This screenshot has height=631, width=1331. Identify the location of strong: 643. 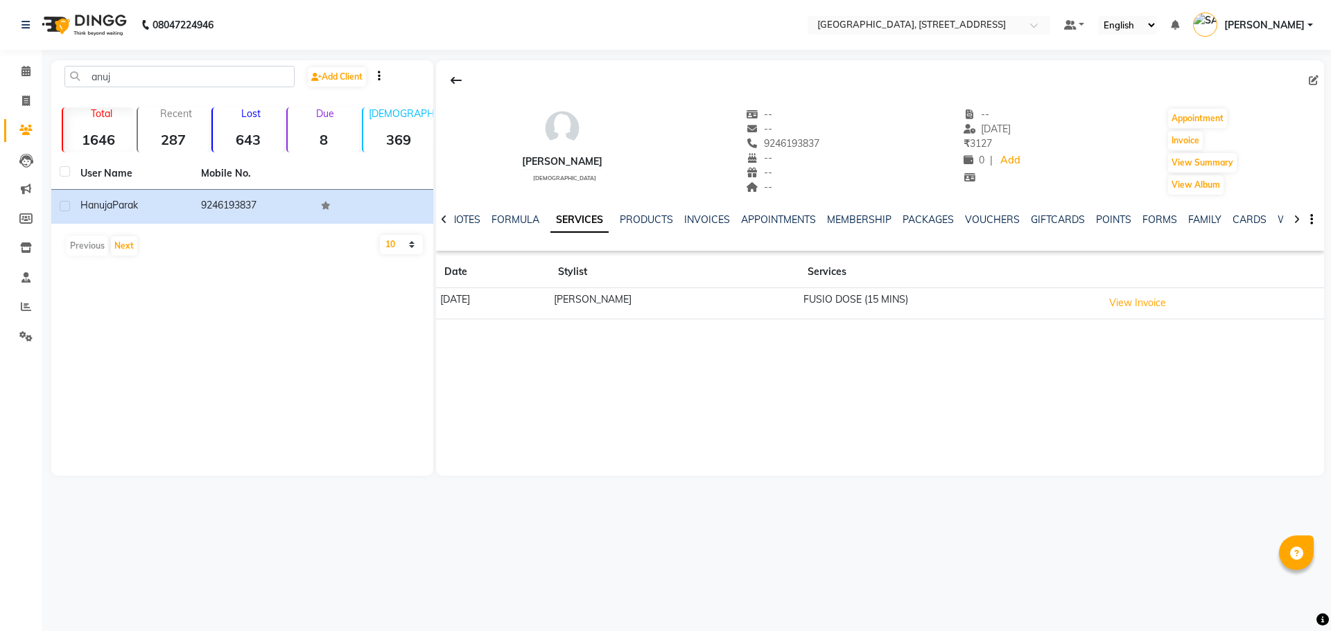
(248, 139).